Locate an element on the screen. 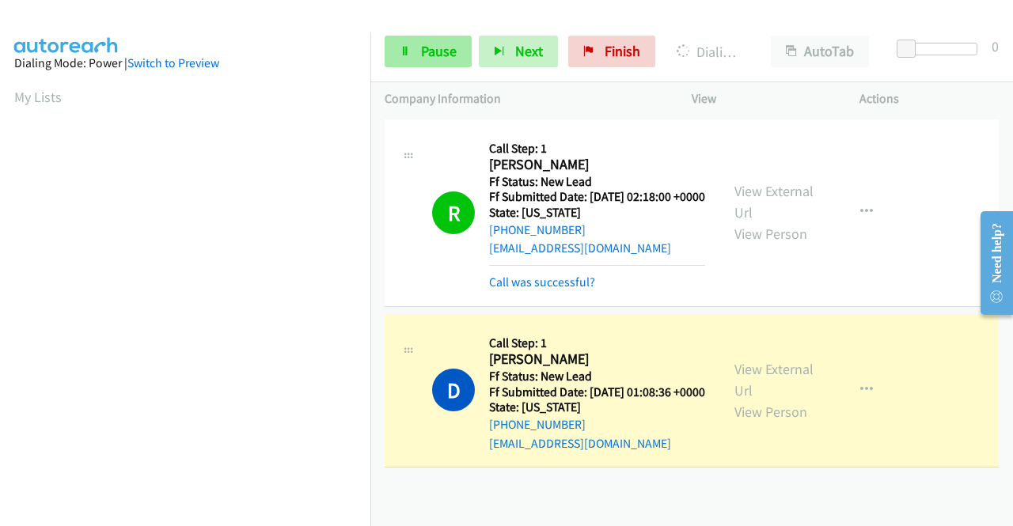 This screenshot has height=526, width=1013. h1: R is located at coordinates (453, 213).